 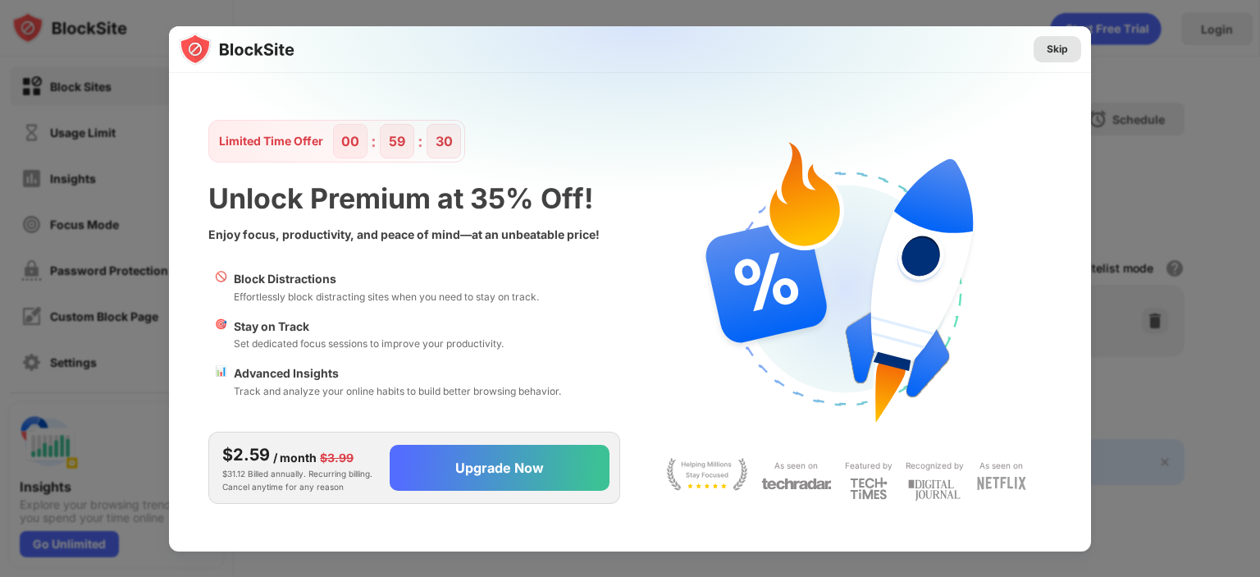 What do you see at coordinates (640, 189) in the screenshot?
I see `img: gradient.svg` at bounding box center [640, 189].